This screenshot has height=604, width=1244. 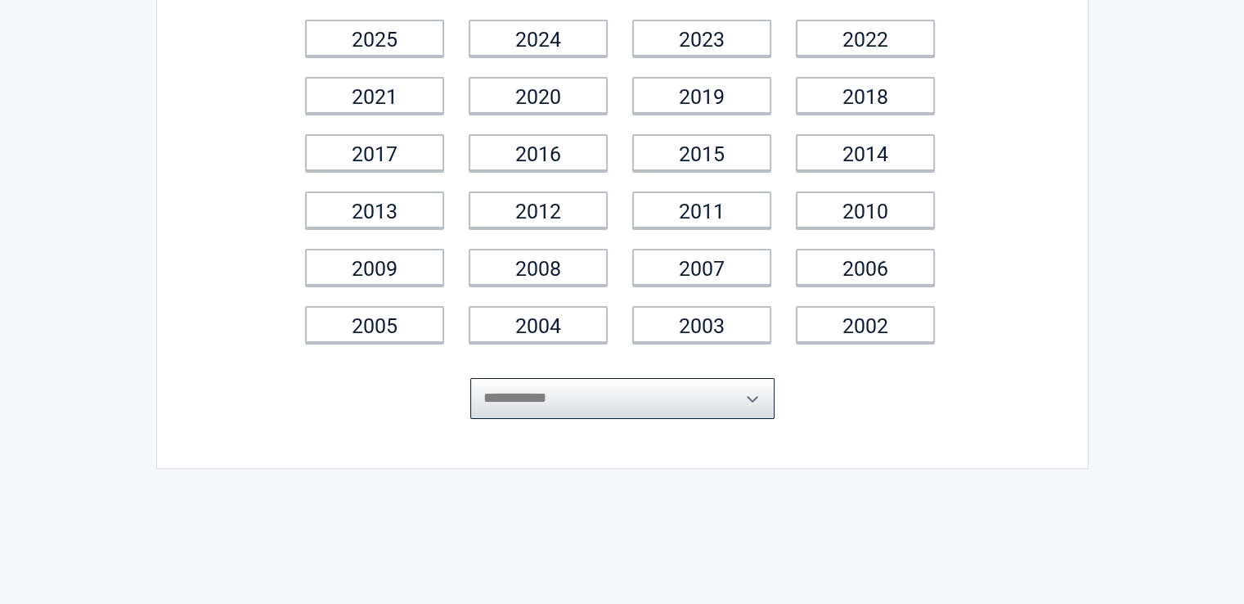 I want to click on a: 2010, so click(x=865, y=209).